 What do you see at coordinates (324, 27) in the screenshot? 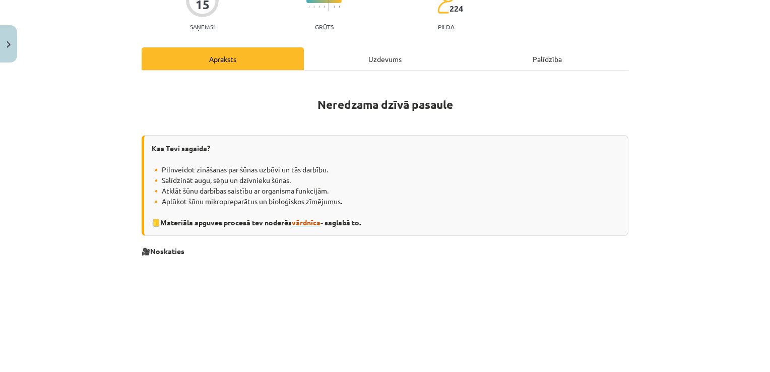
I see `p: Grūts` at bounding box center [324, 27].